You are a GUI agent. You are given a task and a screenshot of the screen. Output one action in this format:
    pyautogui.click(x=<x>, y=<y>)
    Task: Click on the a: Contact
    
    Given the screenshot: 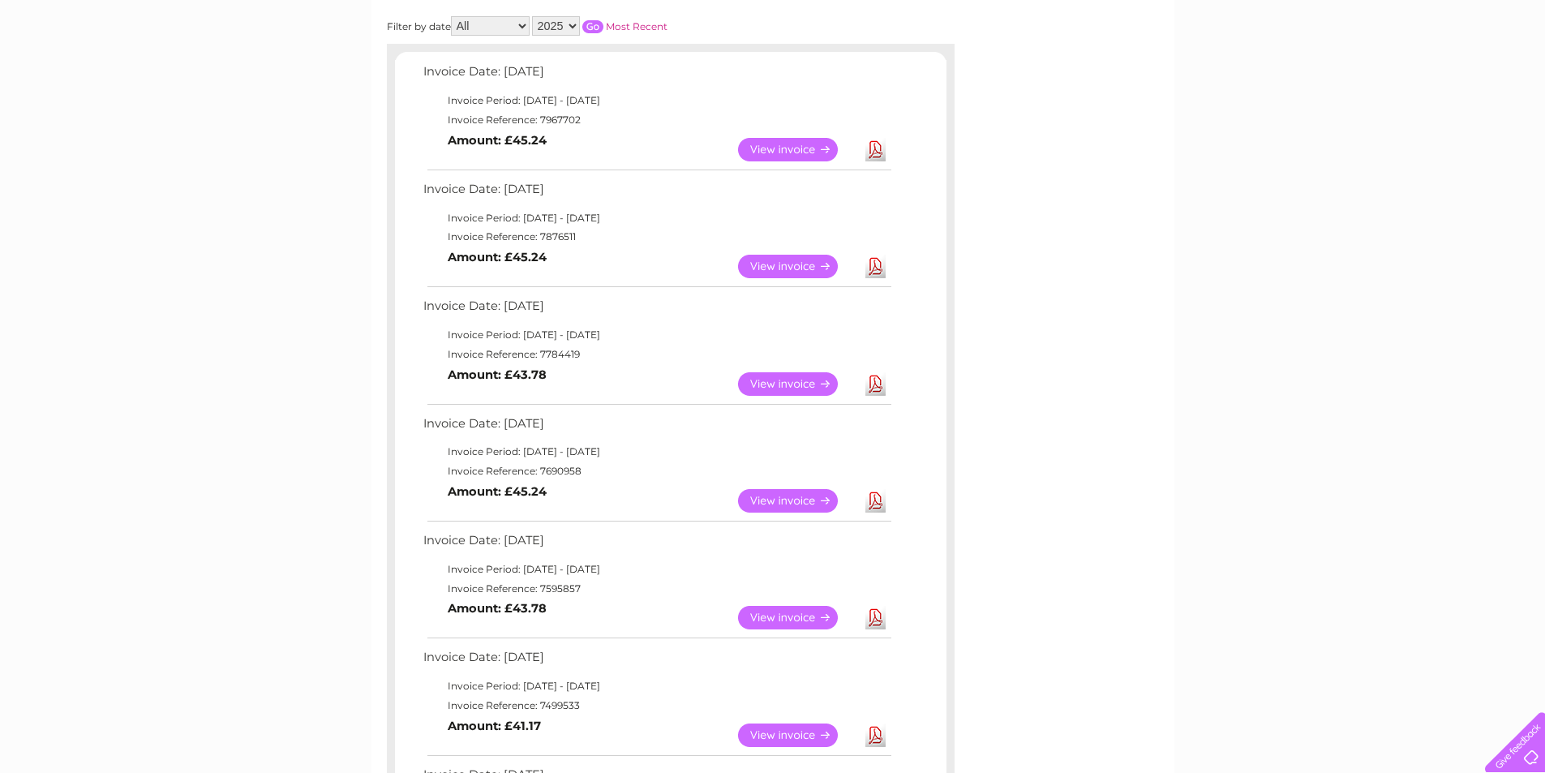 What is the action you would take?
    pyautogui.click(x=1457, y=75)
    